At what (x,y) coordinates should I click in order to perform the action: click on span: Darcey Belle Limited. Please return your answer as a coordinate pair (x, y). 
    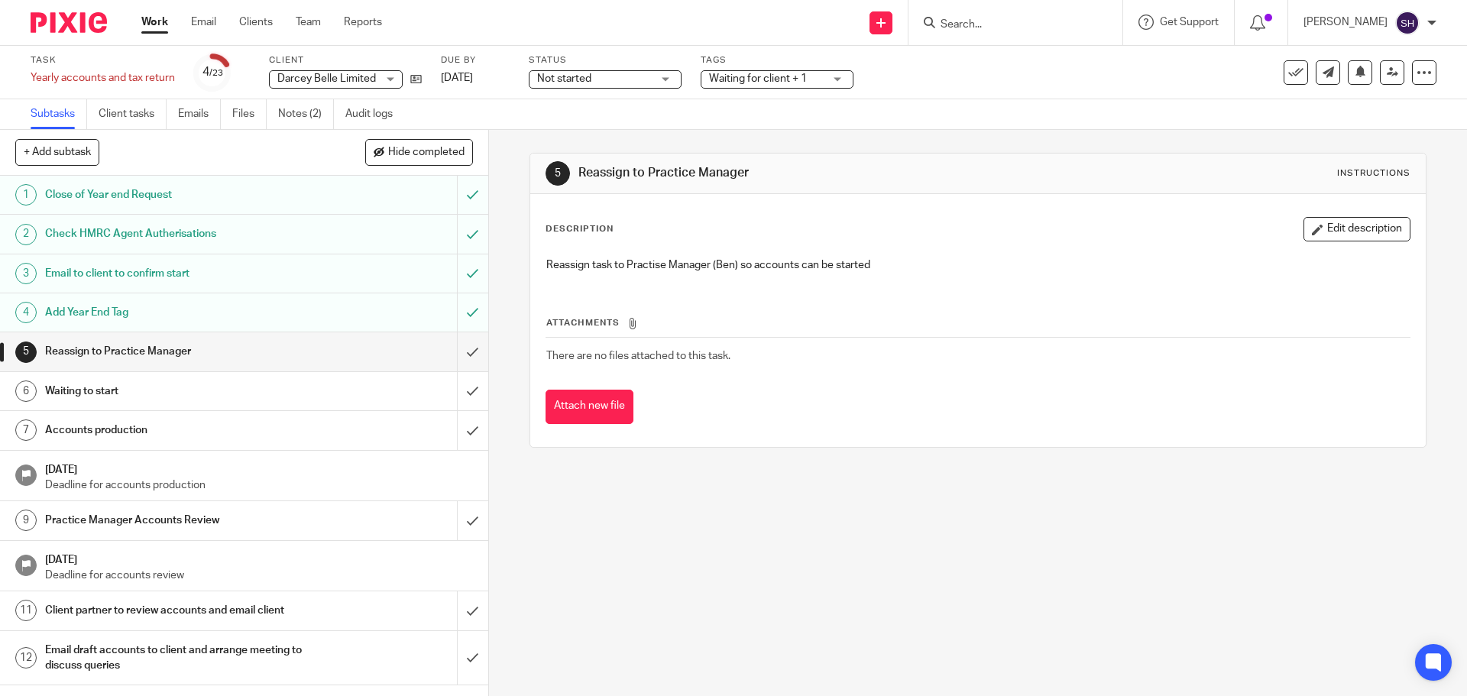
    Looking at the image, I should click on (326, 79).